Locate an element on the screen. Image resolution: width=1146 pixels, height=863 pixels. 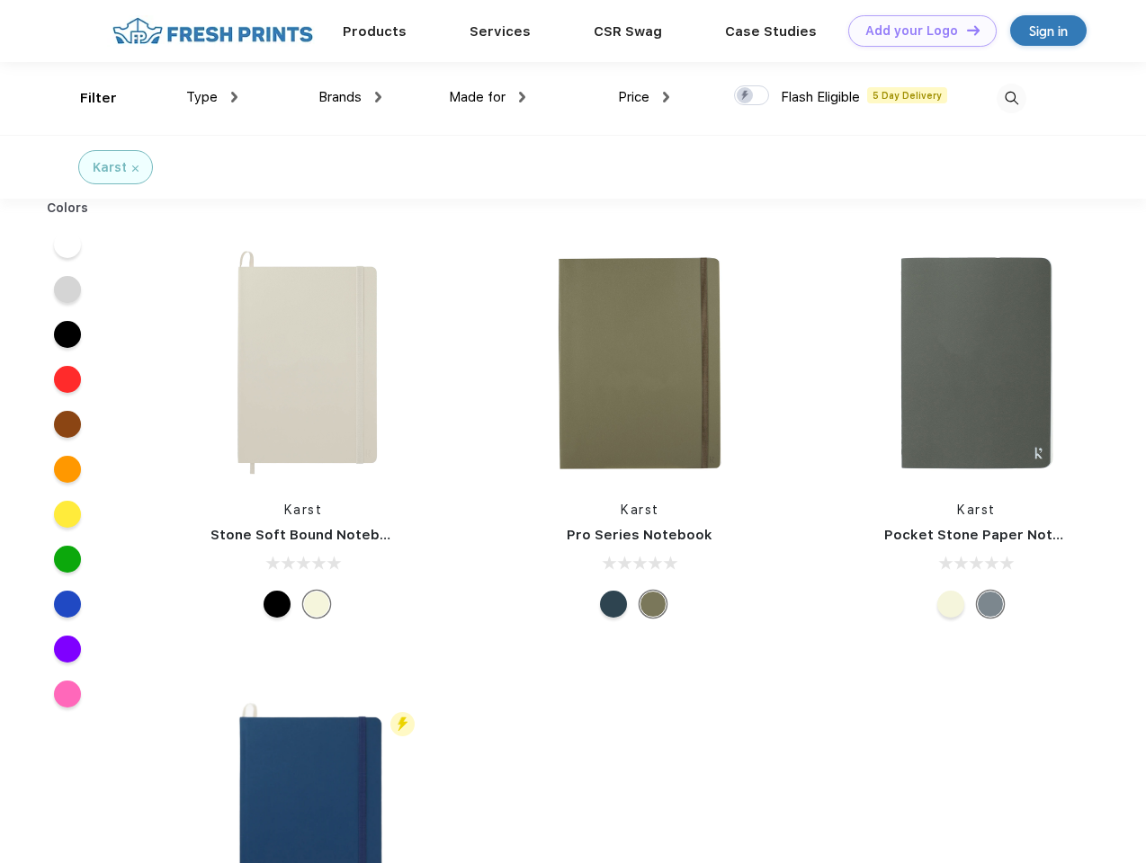
div: Filter is located at coordinates (98, 98).